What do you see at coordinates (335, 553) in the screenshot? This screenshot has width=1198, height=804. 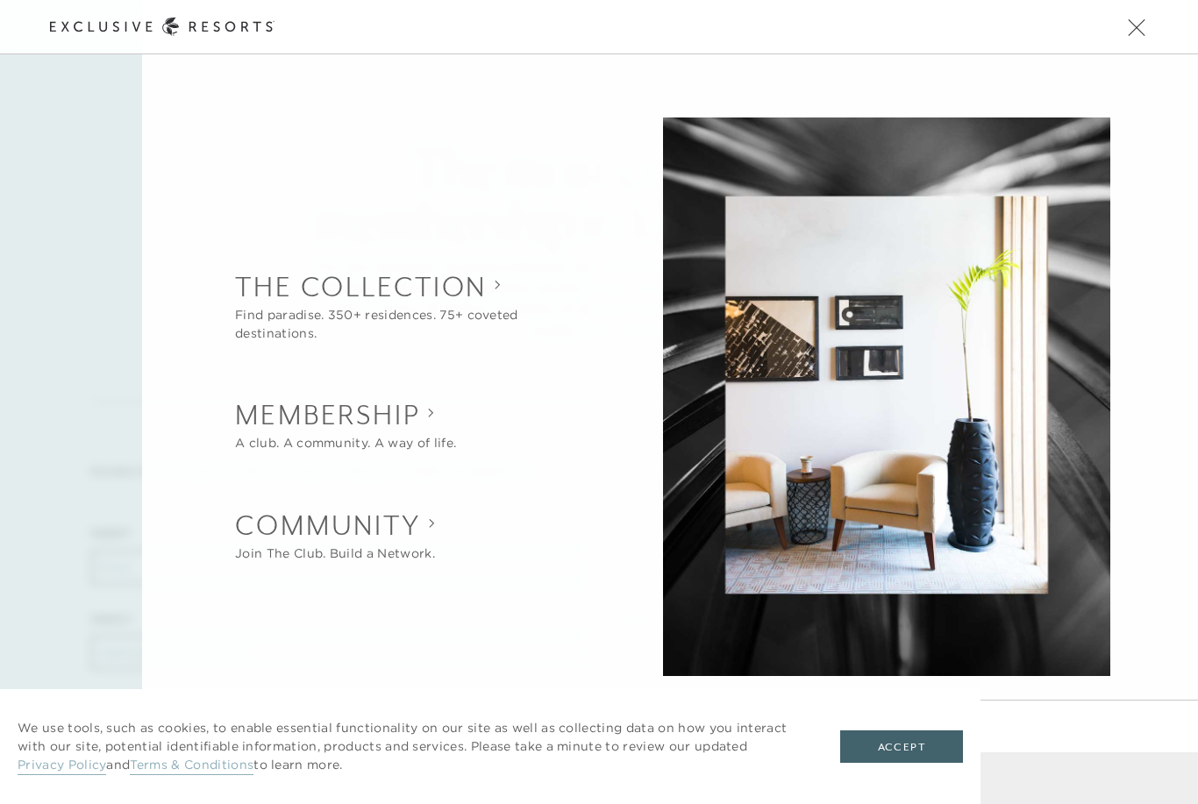 I see `div: Join The Club. Build a Network.` at bounding box center [335, 553].